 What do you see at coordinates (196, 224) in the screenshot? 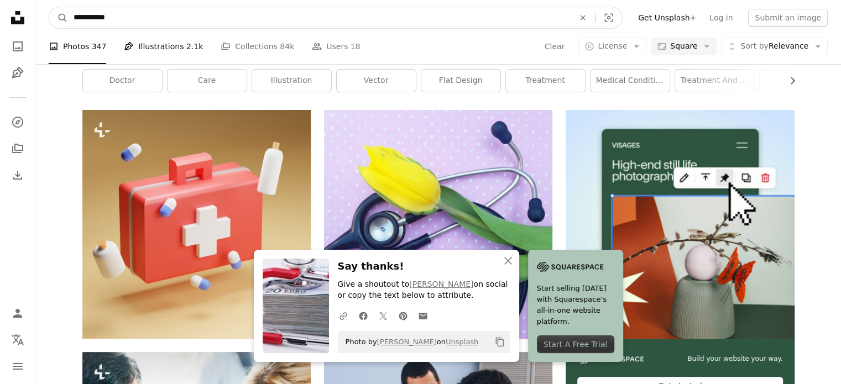
I see `img: a first aid kit with pills coming out of it` at bounding box center [196, 224].